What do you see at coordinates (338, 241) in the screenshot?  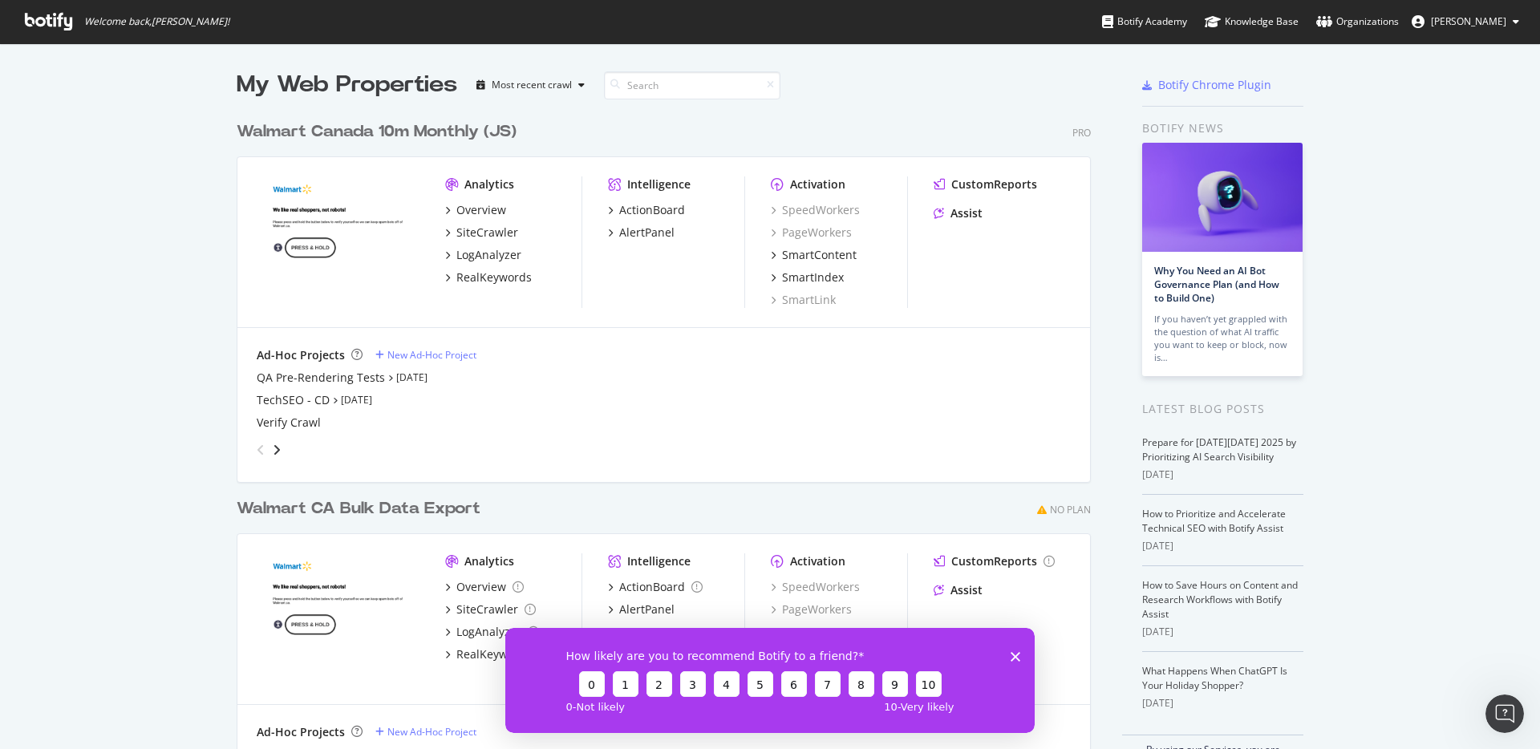 I see `img: walmart.ca` at bounding box center [338, 241].